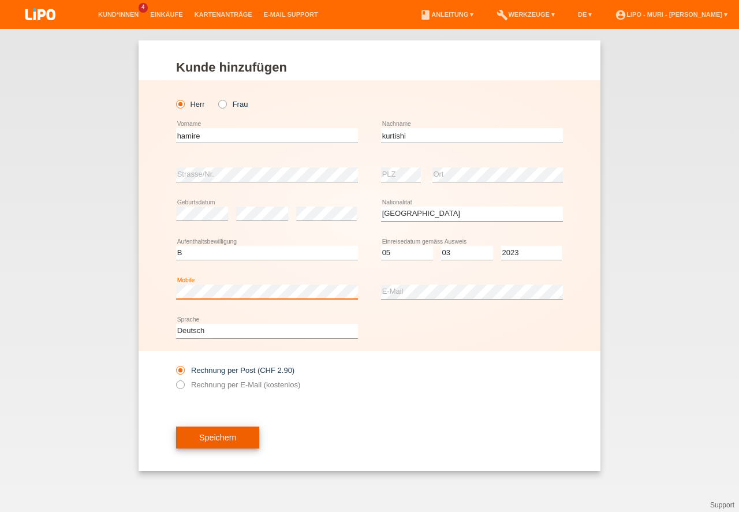 Image resolution: width=739 pixels, height=512 pixels. What do you see at coordinates (118, 14) in the screenshot?
I see `a: Kund*innen` at bounding box center [118, 14].